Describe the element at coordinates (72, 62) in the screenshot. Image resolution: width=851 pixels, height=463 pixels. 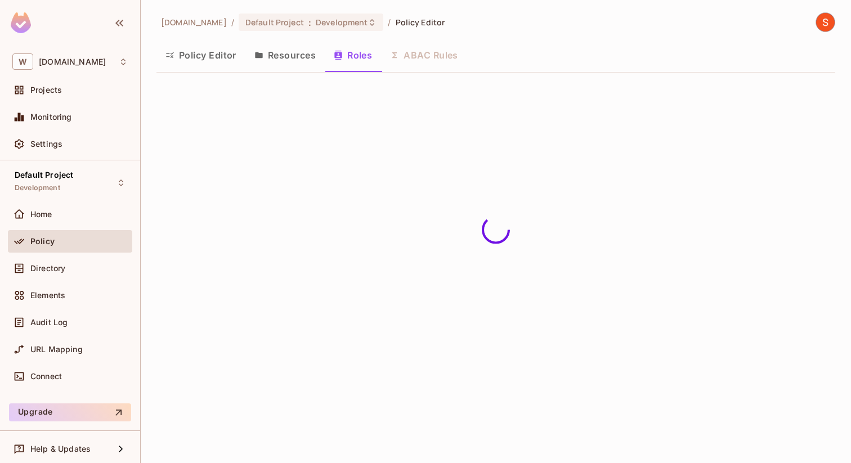
I see `span: Workspace: withpronto.com` at that location.